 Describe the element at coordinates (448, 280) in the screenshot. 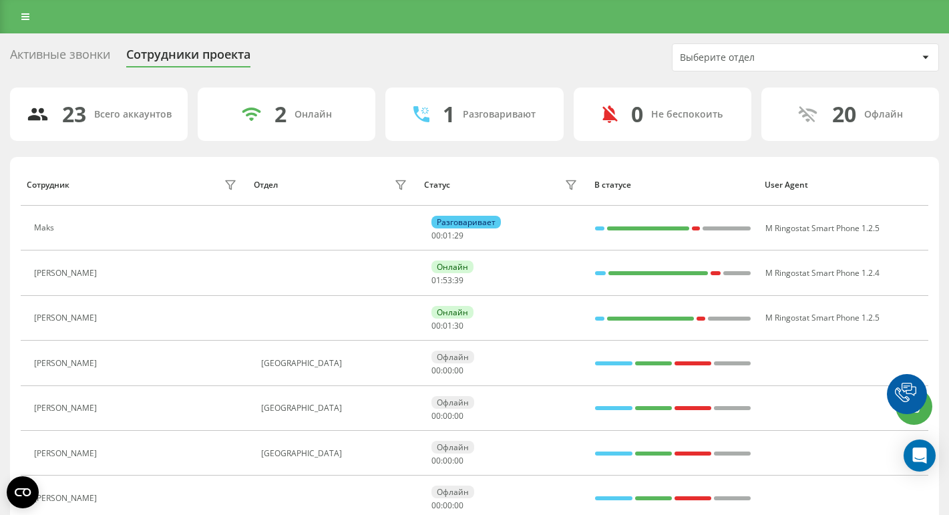

I see `span: 53` at that location.